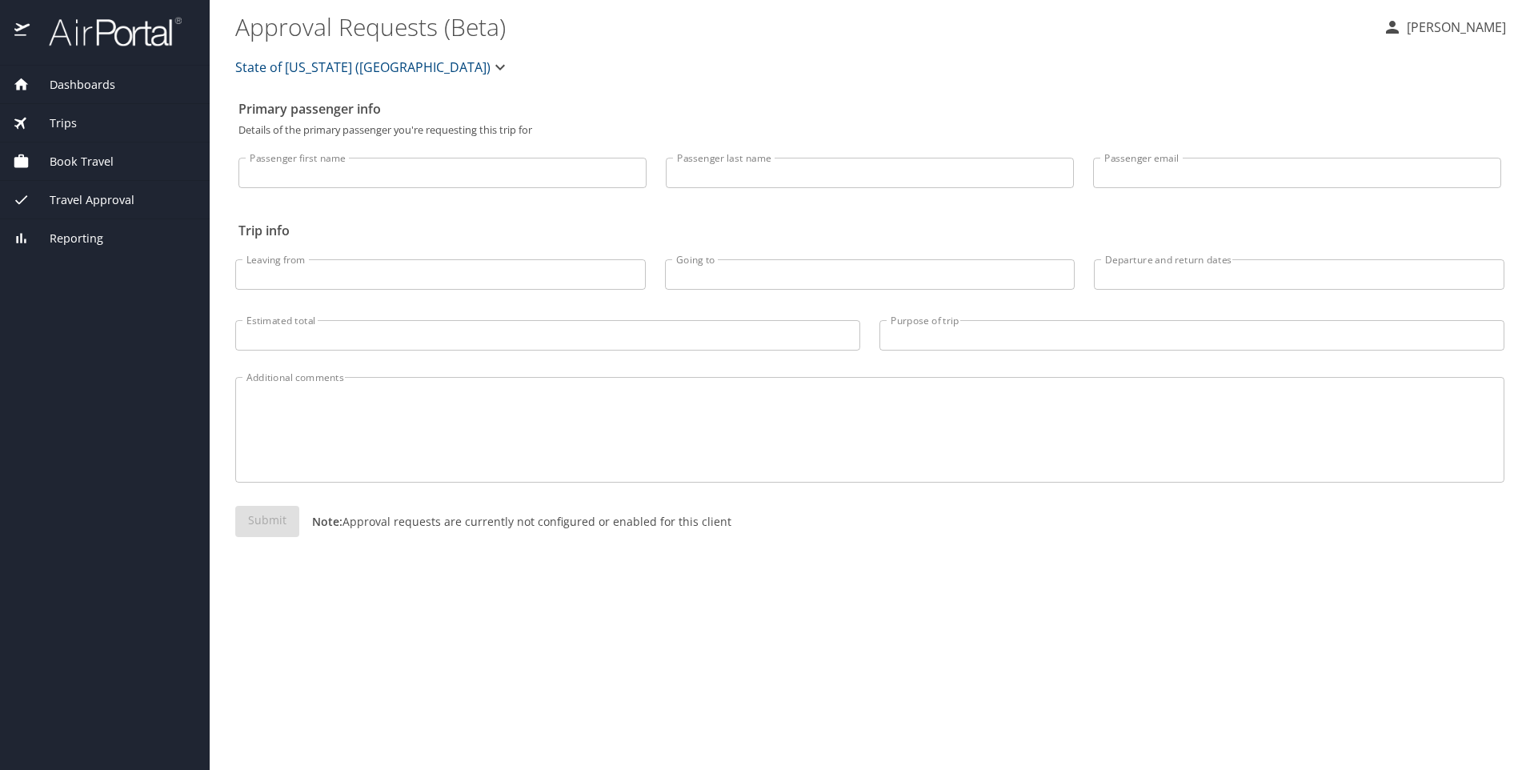 The width and height of the screenshot is (1530, 770). I want to click on span: Dashboards, so click(72, 85).